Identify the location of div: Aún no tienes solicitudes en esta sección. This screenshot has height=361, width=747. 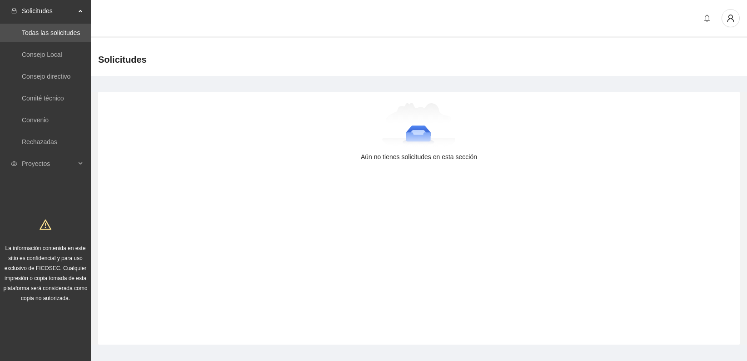
(419, 157).